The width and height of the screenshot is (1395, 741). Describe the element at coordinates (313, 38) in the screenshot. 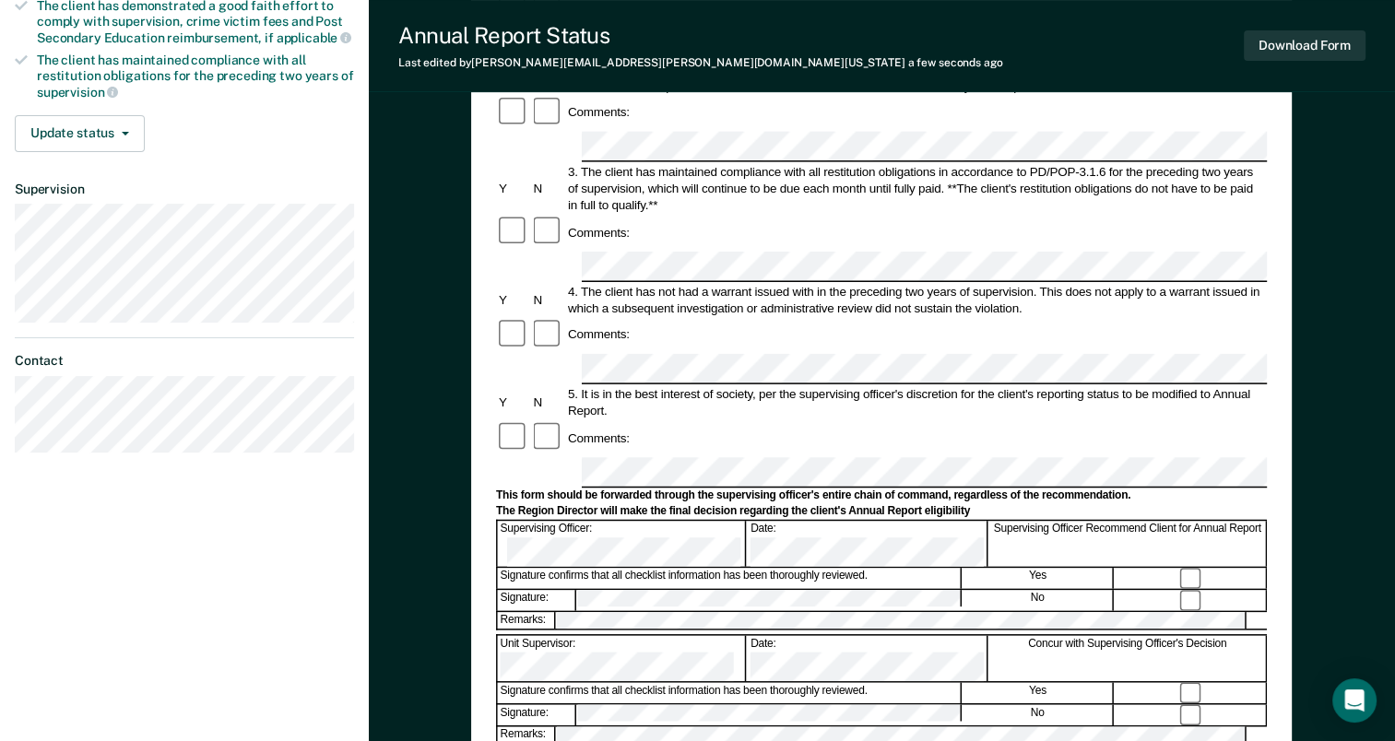

I see `span: applicable` at that location.